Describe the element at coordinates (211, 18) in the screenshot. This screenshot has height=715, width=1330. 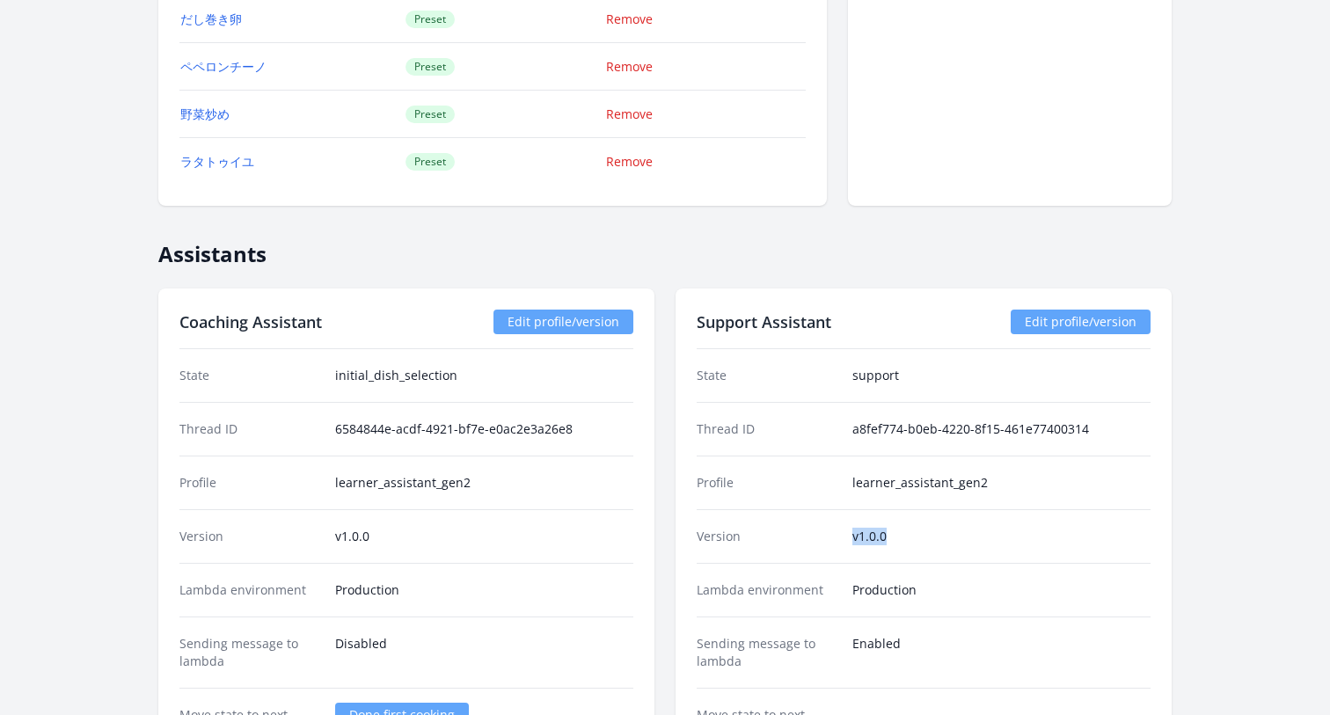
I see `a: だし巻き卵` at that location.